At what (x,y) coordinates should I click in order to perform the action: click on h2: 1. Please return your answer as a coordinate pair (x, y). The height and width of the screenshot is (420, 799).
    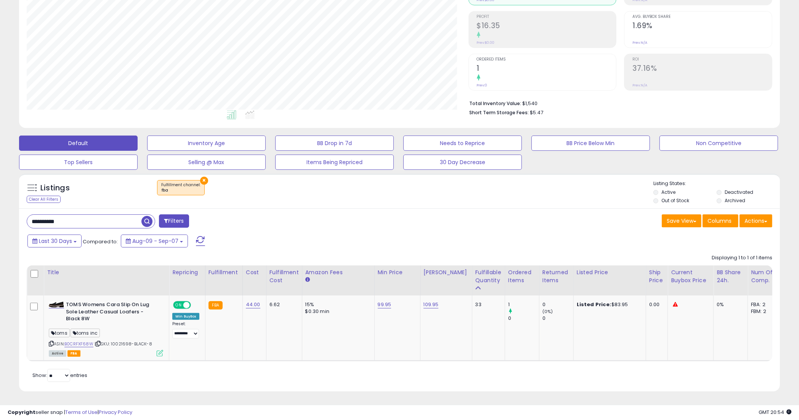
    Looking at the image, I should click on (546, 69).